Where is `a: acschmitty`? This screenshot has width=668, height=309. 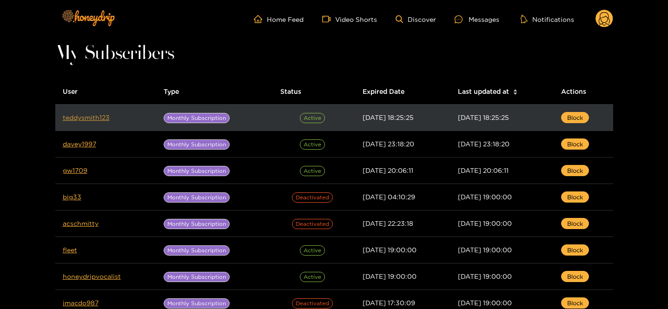
a: acschmitty is located at coordinates (80, 223).